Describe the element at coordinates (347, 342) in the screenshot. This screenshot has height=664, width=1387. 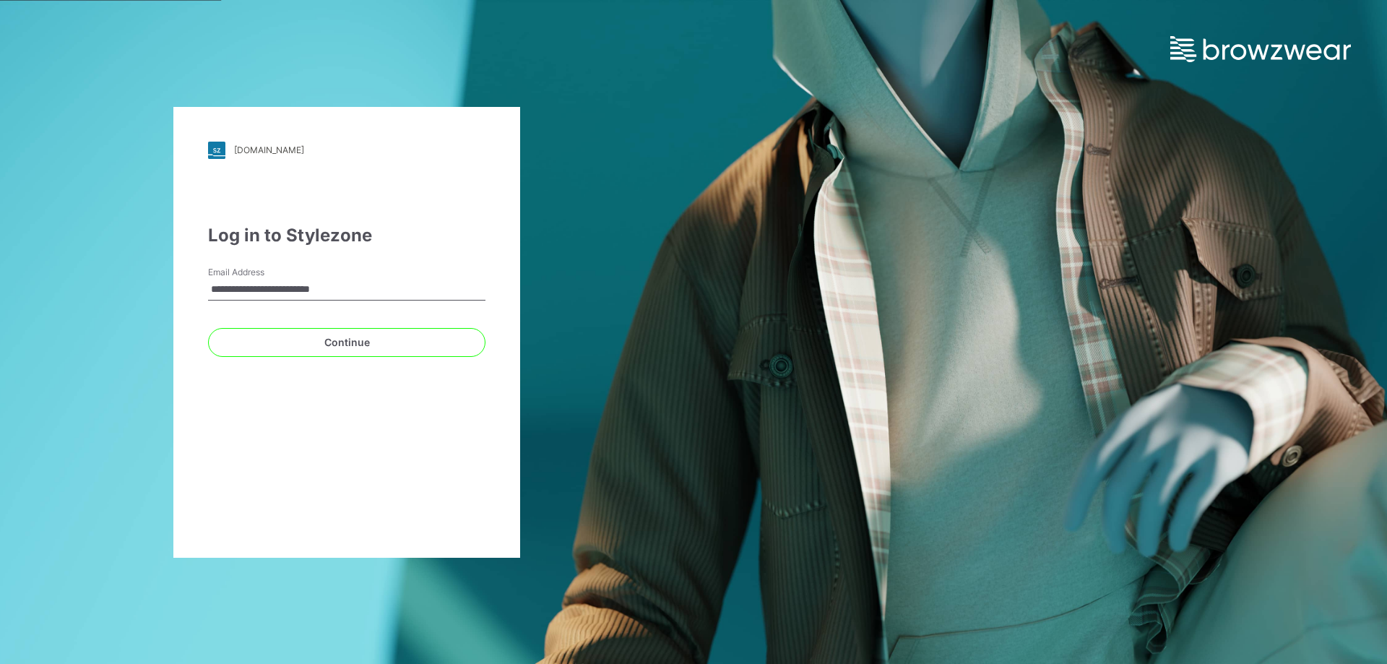
I see `button: Continue` at that location.